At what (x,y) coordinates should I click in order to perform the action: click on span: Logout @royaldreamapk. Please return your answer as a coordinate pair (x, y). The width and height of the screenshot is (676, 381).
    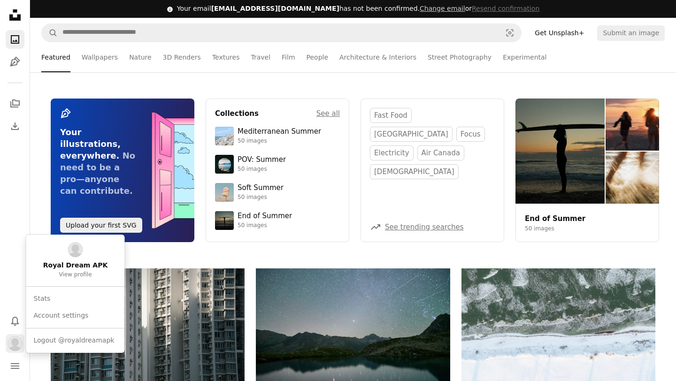
    Looking at the image, I should click on (74, 341).